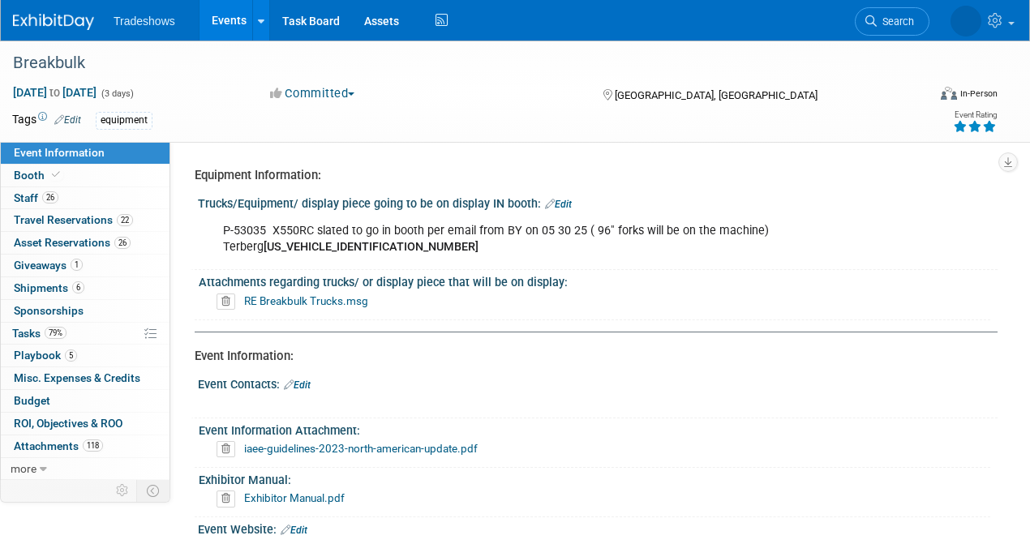 The image size is (1030, 544). What do you see at coordinates (85, 265) in the screenshot?
I see `a: Giveaways1` at bounding box center [85, 265].